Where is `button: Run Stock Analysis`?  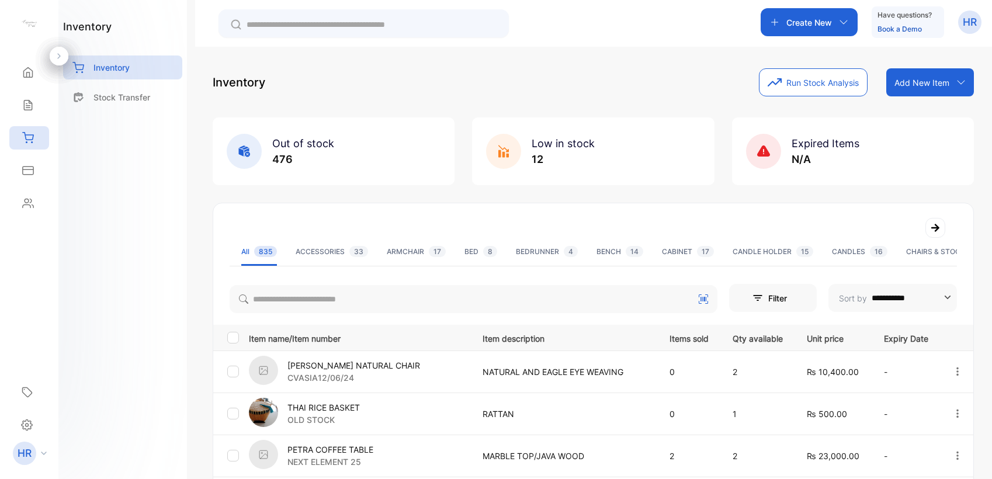 button: Run Stock Analysis is located at coordinates (814, 82).